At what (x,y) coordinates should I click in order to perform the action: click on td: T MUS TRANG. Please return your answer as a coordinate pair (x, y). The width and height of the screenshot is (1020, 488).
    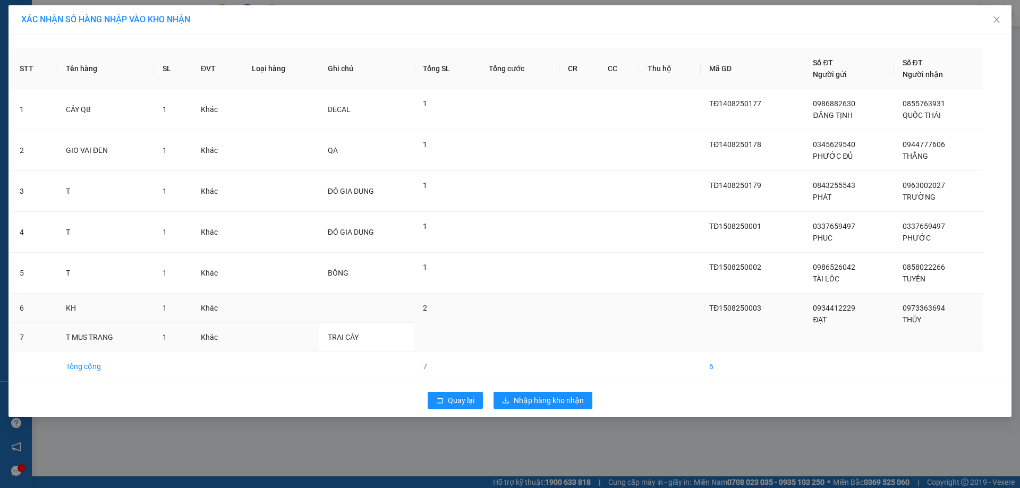
    Looking at the image, I should click on (106, 337).